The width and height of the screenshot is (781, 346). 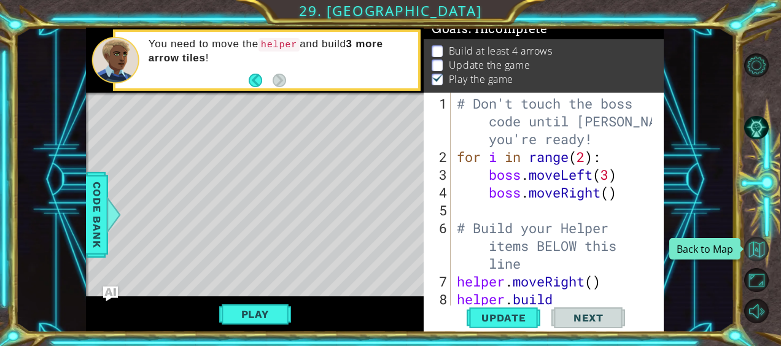 I want to click on button: Play, so click(x=255, y=314).